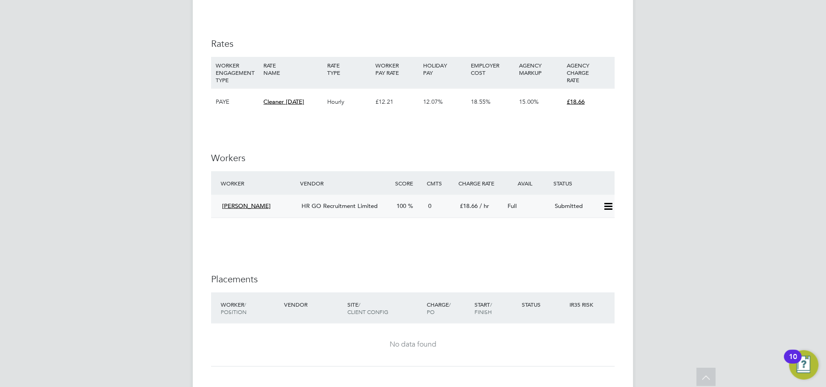  I want to click on span: / PO, so click(438, 308).